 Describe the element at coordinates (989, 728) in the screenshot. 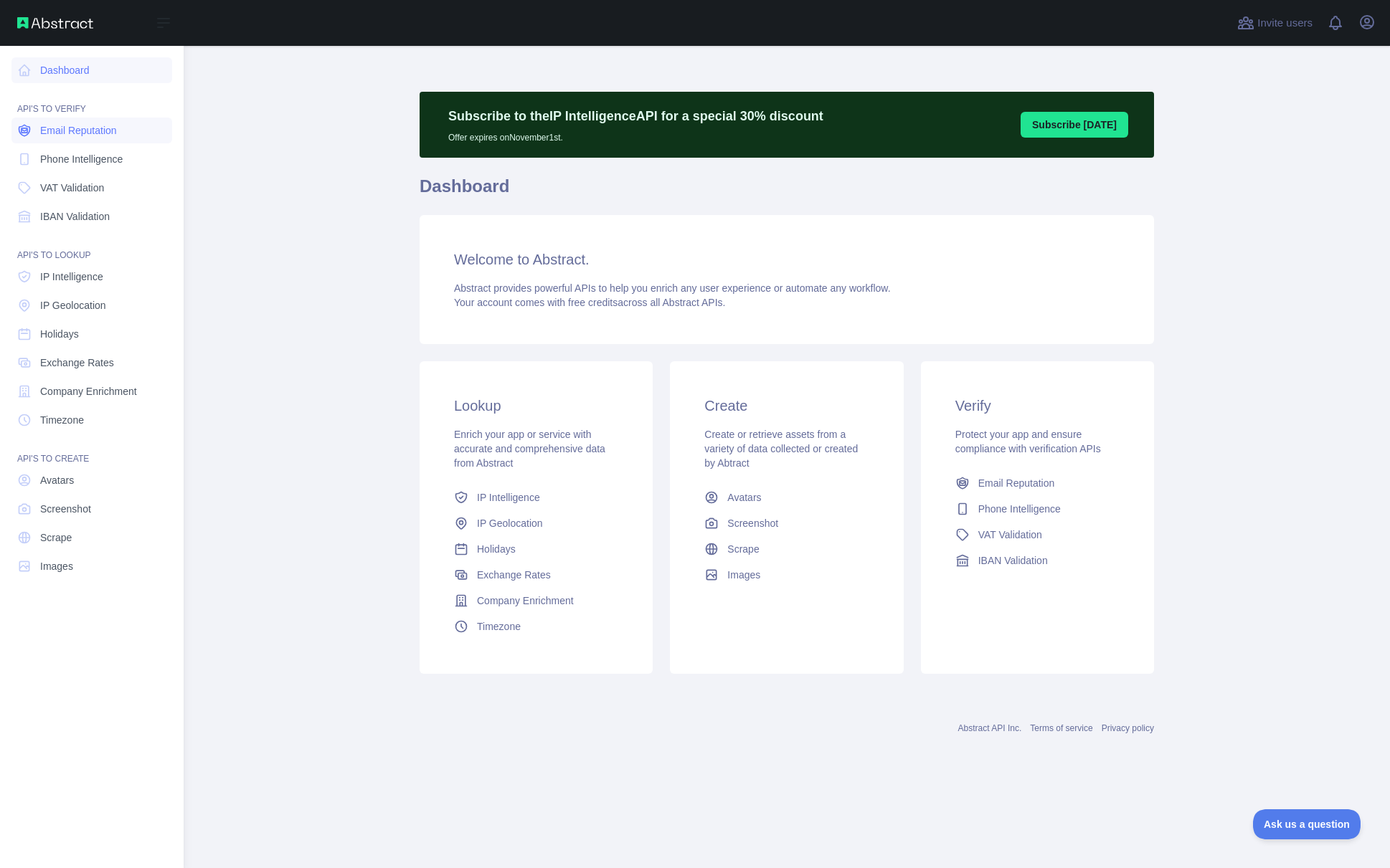

I see `a: Abstract API Inc.` at that location.